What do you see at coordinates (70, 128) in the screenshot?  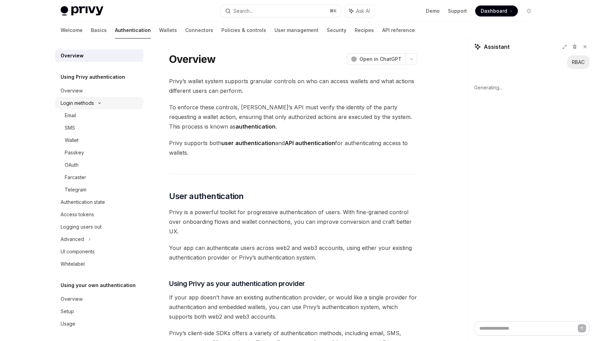 I see `div: SMS` at bounding box center [70, 128].